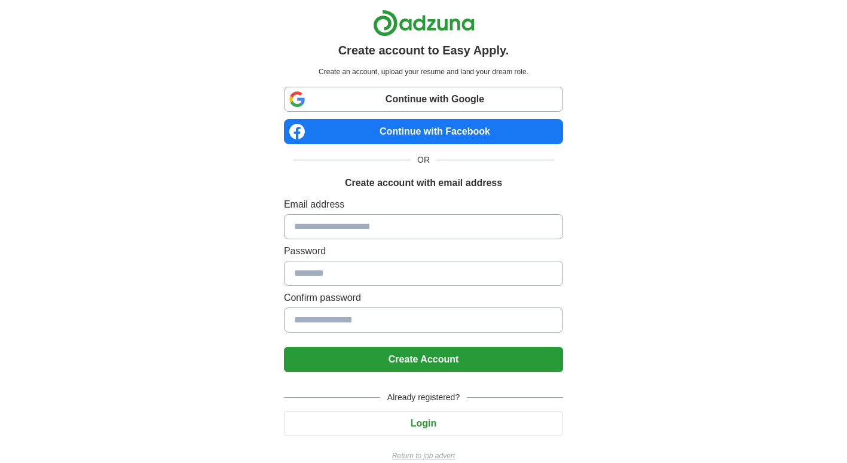 The image size is (847, 463). What do you see at coordinates (423, 423) in the screenshot?
I see `a: Login` at bounding box center [423, 423].